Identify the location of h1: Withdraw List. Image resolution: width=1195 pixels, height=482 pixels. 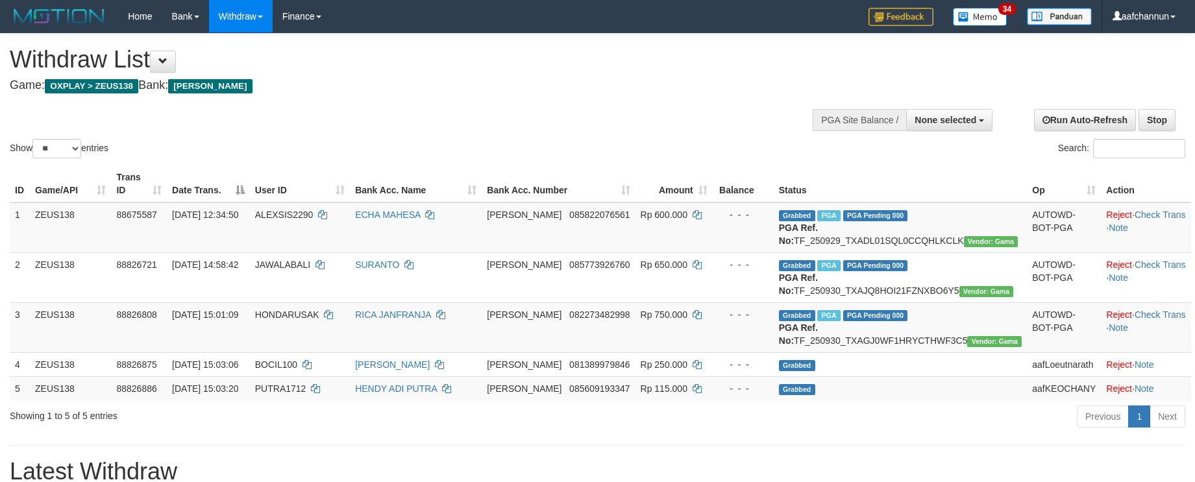
(397, 60).